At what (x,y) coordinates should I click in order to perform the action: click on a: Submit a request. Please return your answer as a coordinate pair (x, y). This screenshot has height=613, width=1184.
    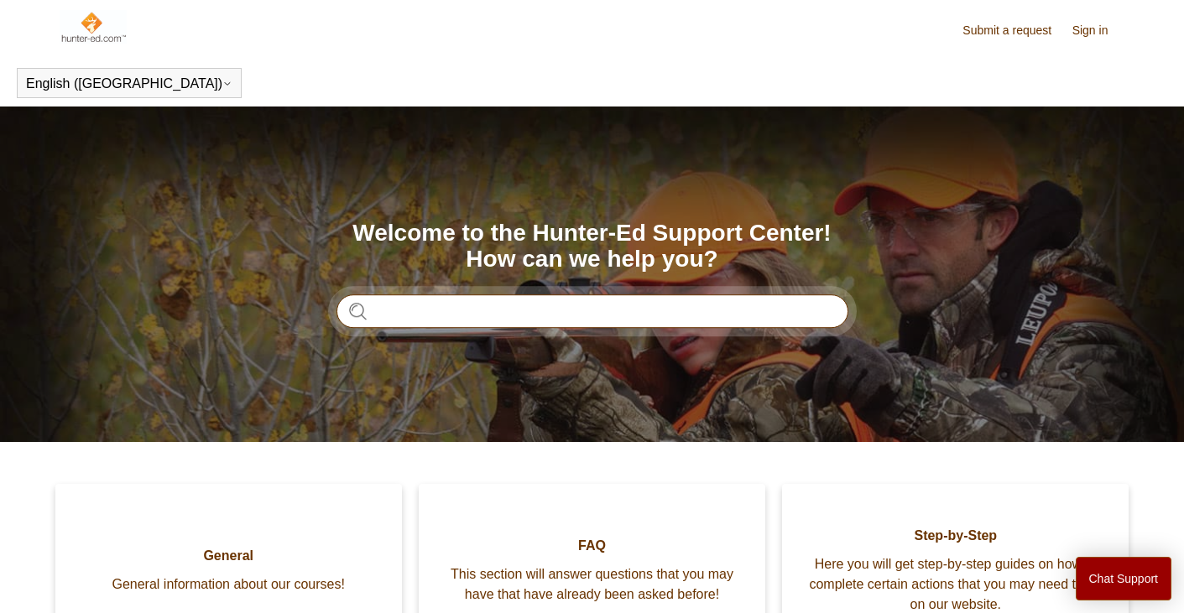
    Looking at the image, I should click on (1015, 30).